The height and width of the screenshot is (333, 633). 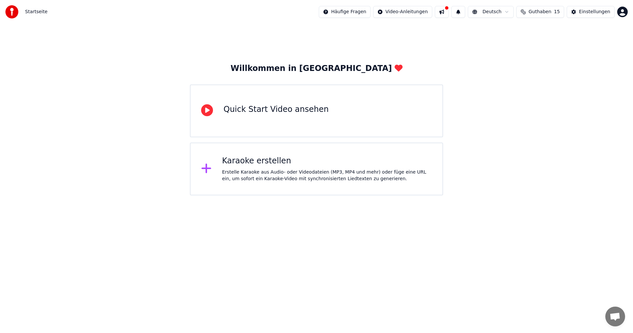 I want to click on button: Guthaben15, so click(x=540, y=12).